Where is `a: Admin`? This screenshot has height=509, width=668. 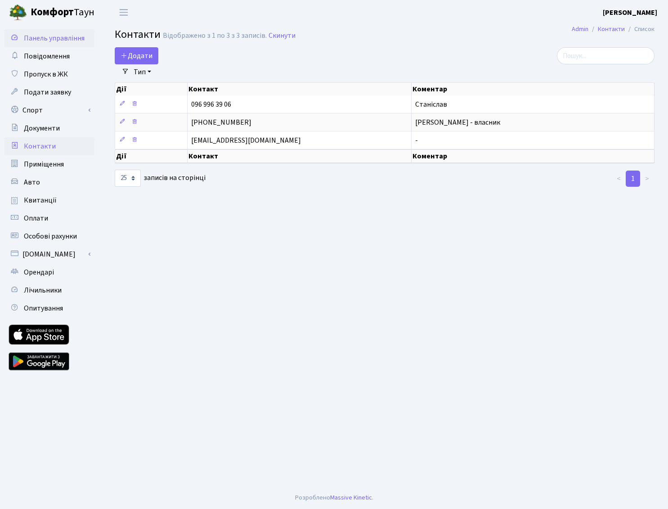 a: Admin is located at coordinates (580, 29).